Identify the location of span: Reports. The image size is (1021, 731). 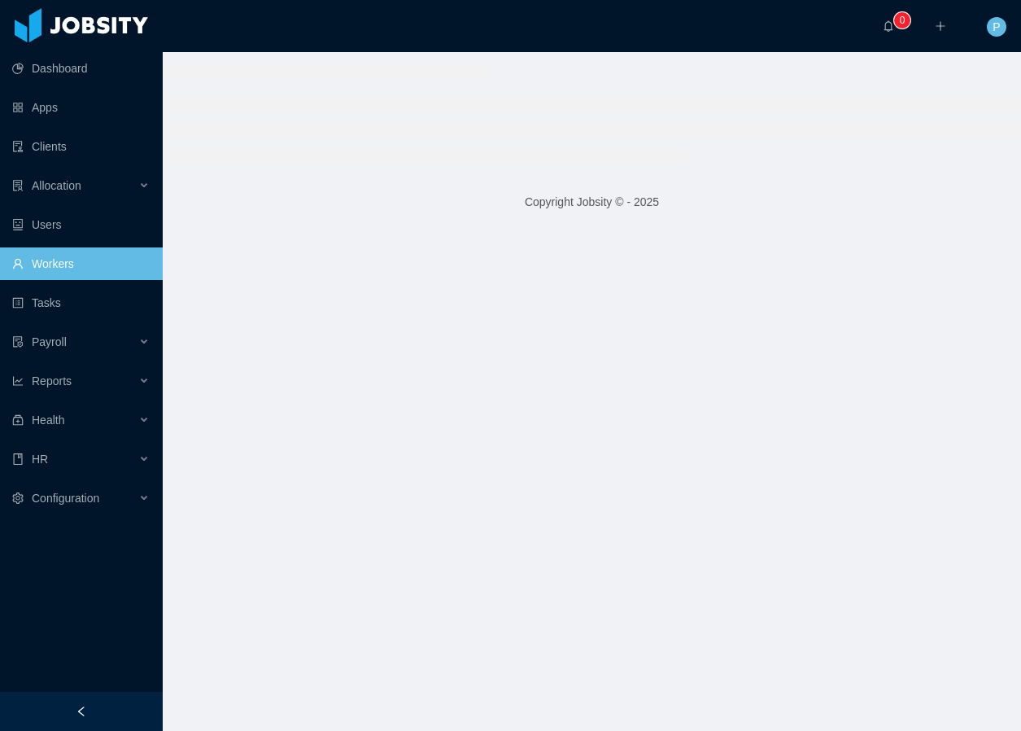
(51, 381).